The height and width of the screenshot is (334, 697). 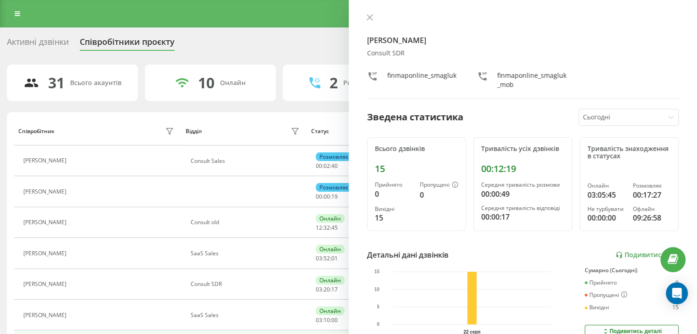 I want to click on div: Співробітник, so click(x=36, y=131).